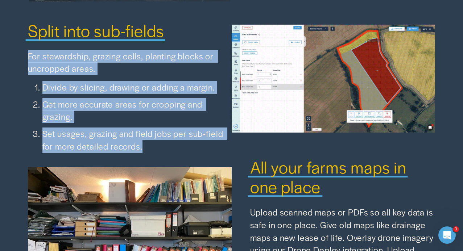  Describe the element at coordinates (137, 140) in the screenshot. I see `p: Set usages, grazing and field jobs per sub-field for more detailed records.` at that location.